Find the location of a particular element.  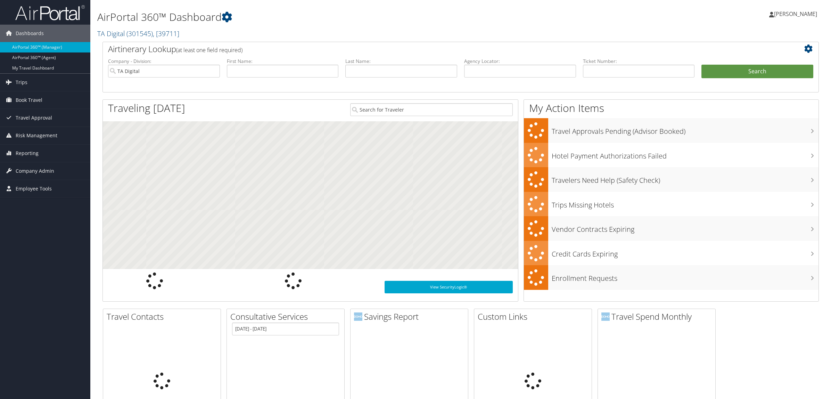

h2: Custom Links is located at coordinates (535, 316).